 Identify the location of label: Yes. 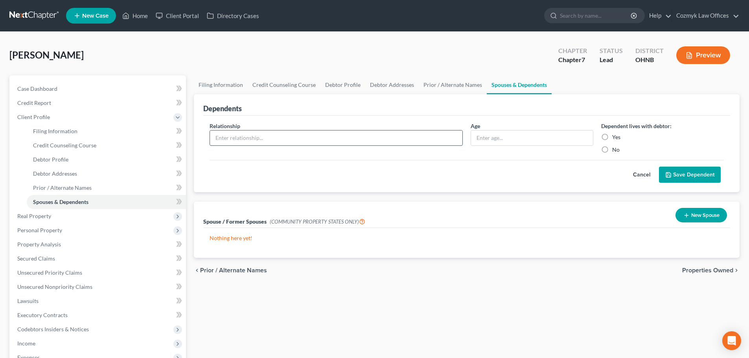
(616, 137).